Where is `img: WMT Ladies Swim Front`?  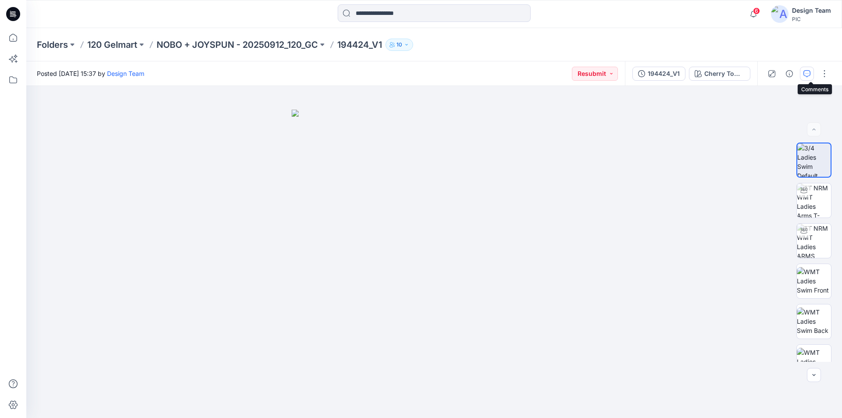
img: WMT Ladies Swim Front is located at coordinates (814, 281).